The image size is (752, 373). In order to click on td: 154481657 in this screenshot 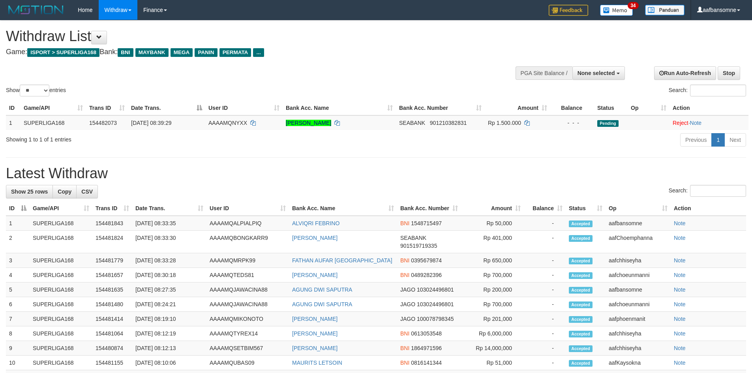, I will do `click(112, 275)`.